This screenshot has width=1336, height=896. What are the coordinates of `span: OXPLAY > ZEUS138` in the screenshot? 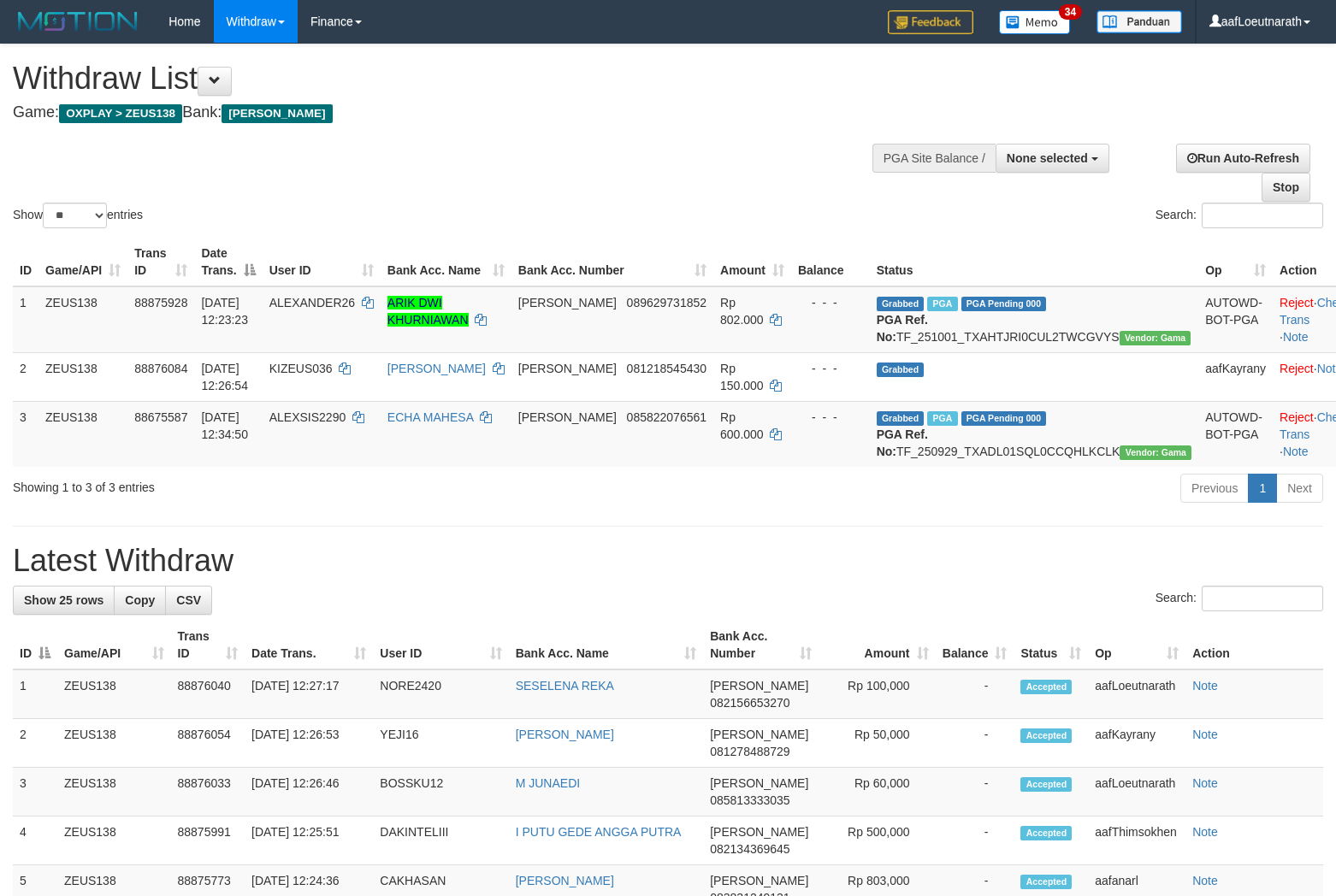 It's located at (121, 114).